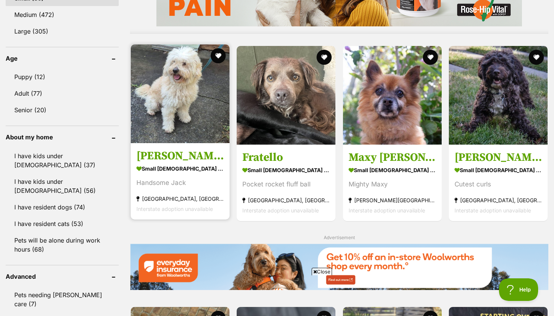  Describe the element at coordinates (286, 158) in the screenshot. I see `h3: Fratello` at that location.